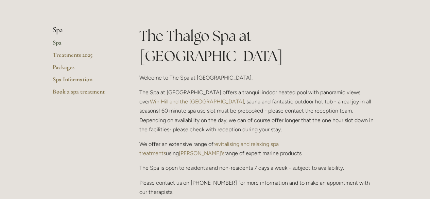 Image resolution: width=430 pixels, height=199 pixels. I want to click on p: The Spa is open to residents and non-residents 7 days a week - subject to availability., so click(258, 168).